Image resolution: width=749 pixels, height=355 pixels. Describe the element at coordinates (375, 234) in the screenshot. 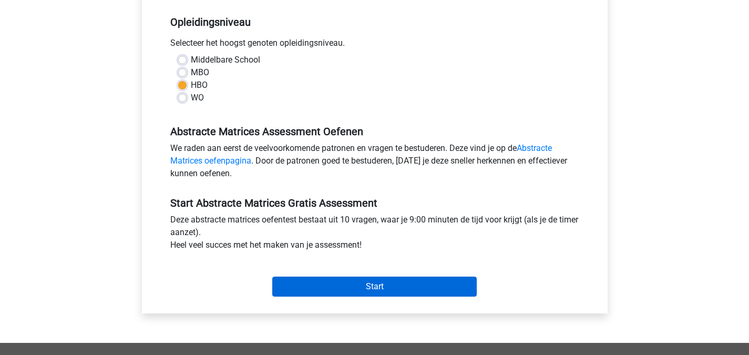

I see `div: Deze abstracte matrices oefentest bestaat uit 10 vragen, waar je 9:00 minuten de tijd voor krijgt...` at that location.